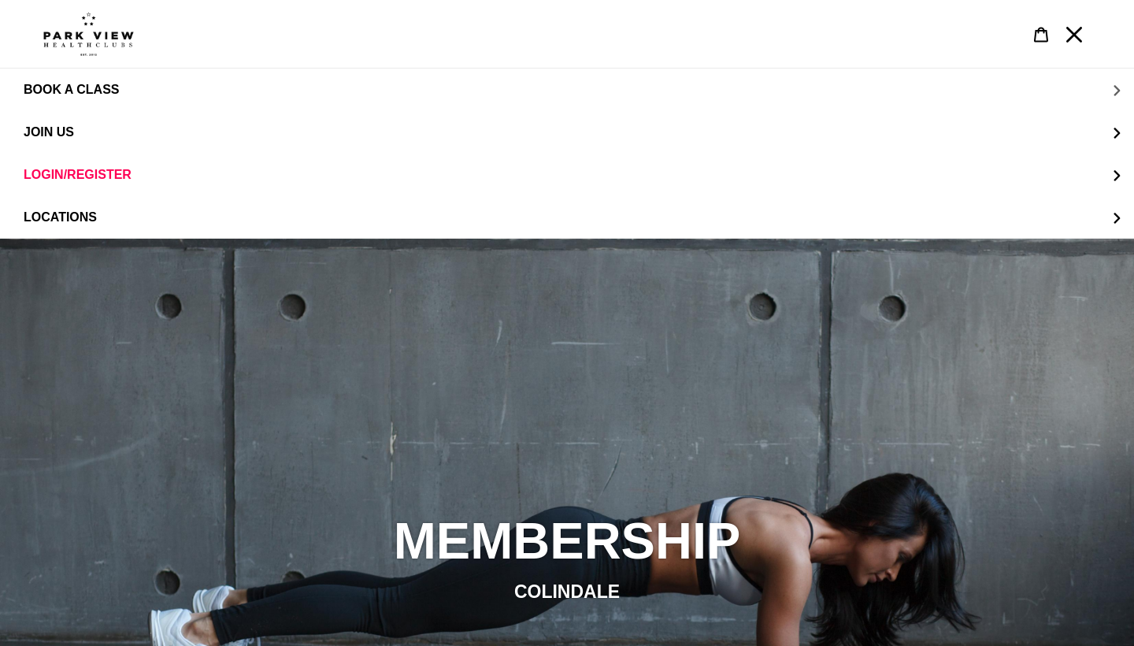 The height and width of the screenshot is (646, 1134). Describe the element at coordinates (60, 217) in the screenshot. I see `span: LOCATIONS` at that location.